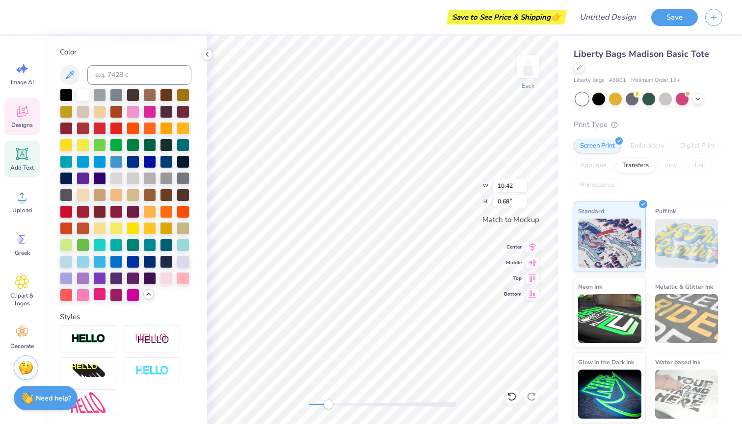  Describe the element at coordinates (53, 398) in the screenshot. I see `strong: Need help?` at that location.